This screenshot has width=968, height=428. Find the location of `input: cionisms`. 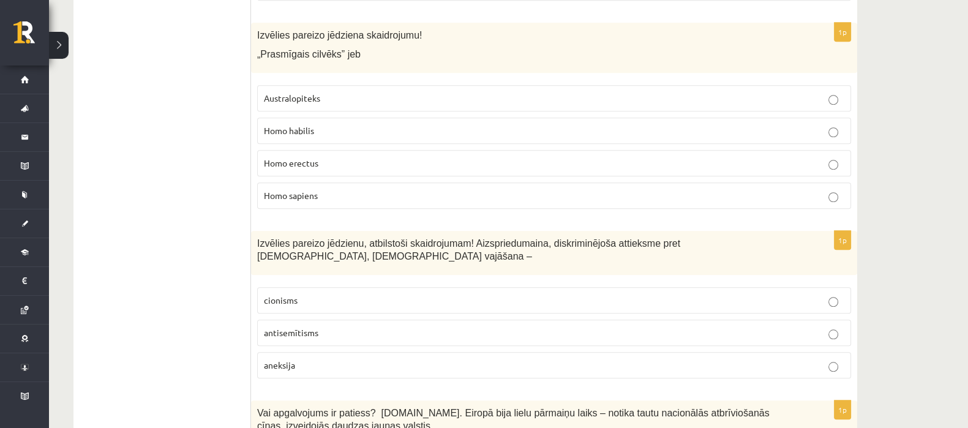

input: cionisms is located at coordinates (834, 302).